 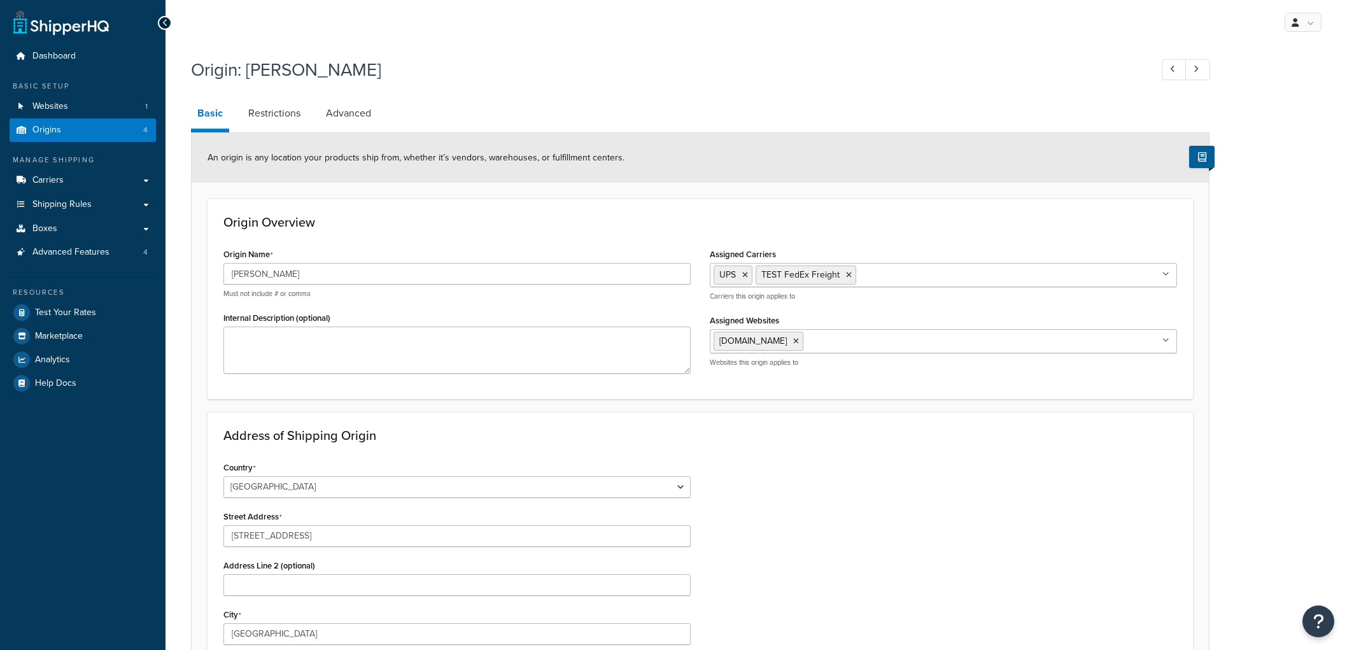 What do you see at coordinates (700, 222) in the screenshot?
I see `h3: Origin Overview` at bounding box center [700, 222].